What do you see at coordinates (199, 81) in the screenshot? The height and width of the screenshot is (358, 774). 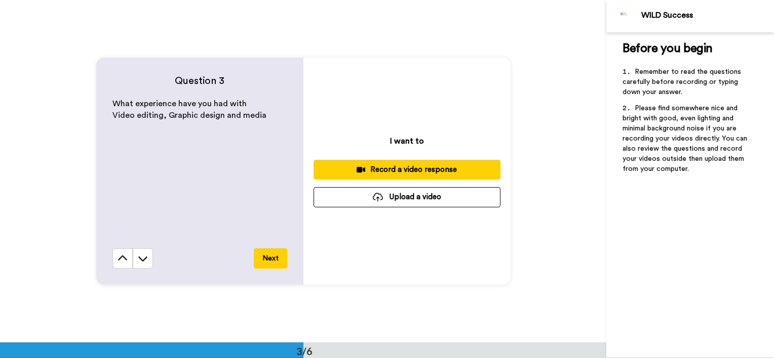 I see `h4: Question 3` at bounding box center [199, 81].